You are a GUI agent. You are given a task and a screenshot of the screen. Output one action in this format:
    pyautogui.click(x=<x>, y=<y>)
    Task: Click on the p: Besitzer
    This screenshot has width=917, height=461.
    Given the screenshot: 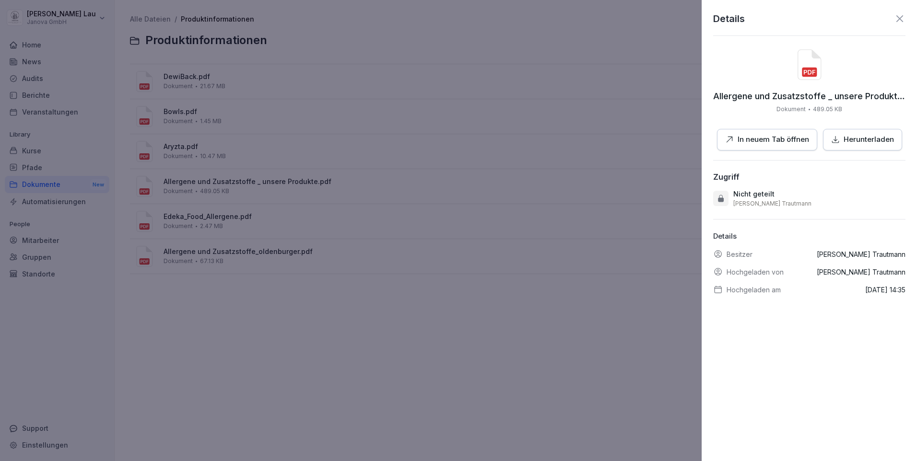 What is the action you would take?
    pyautogui.click(x=740, y=254)
    